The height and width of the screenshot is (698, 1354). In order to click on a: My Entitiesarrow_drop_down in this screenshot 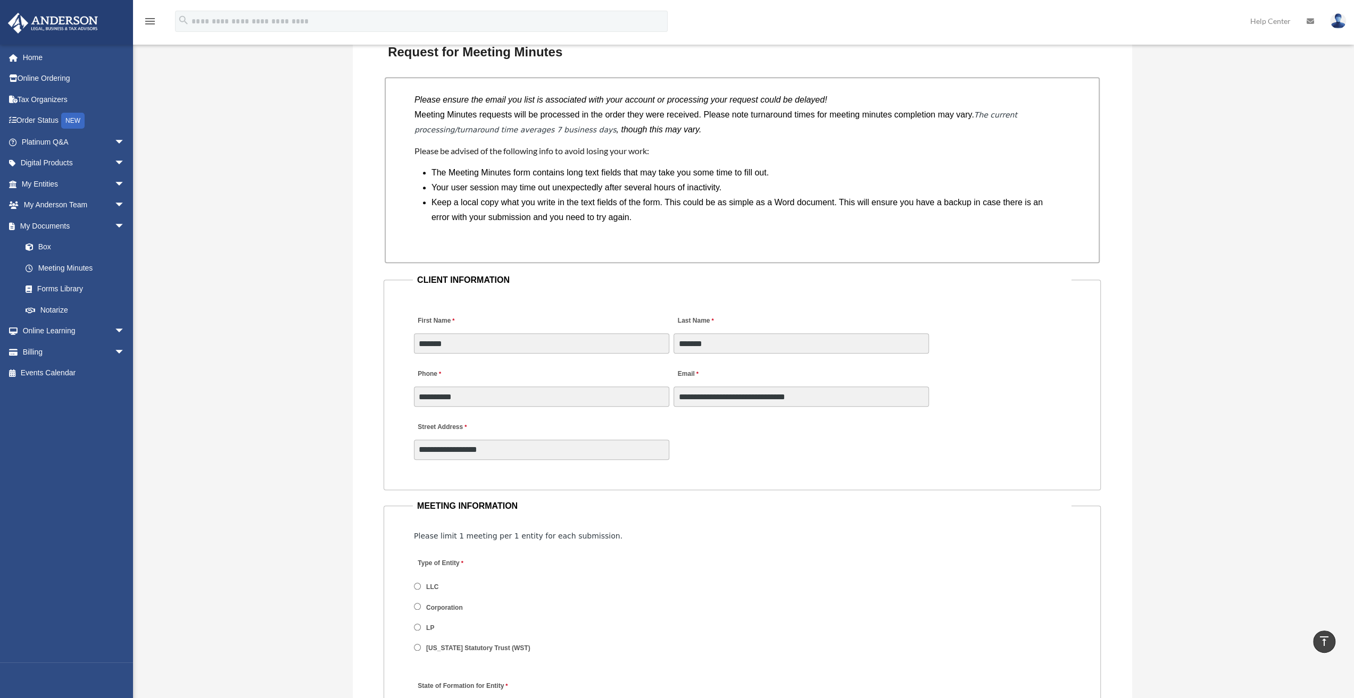, I will do `click(74, 184)`.